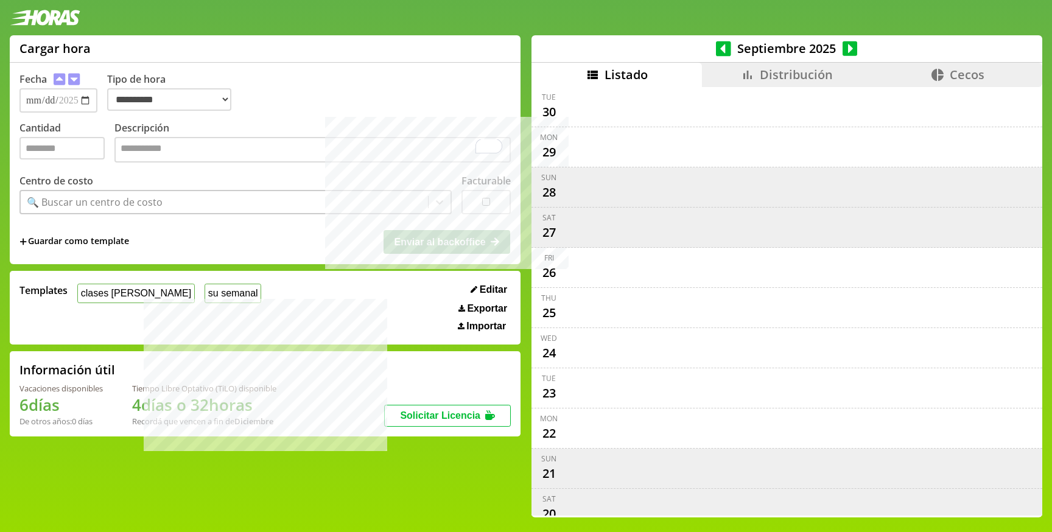  Describe the element at coordinates (549, 393) in the screenshot. I see `div: 23` at that location.